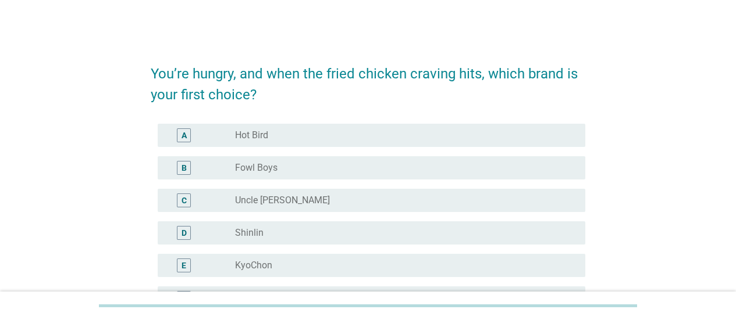  Describe the element at coordinates (184, 167) in the screenshot. I see `div: B` at that location.